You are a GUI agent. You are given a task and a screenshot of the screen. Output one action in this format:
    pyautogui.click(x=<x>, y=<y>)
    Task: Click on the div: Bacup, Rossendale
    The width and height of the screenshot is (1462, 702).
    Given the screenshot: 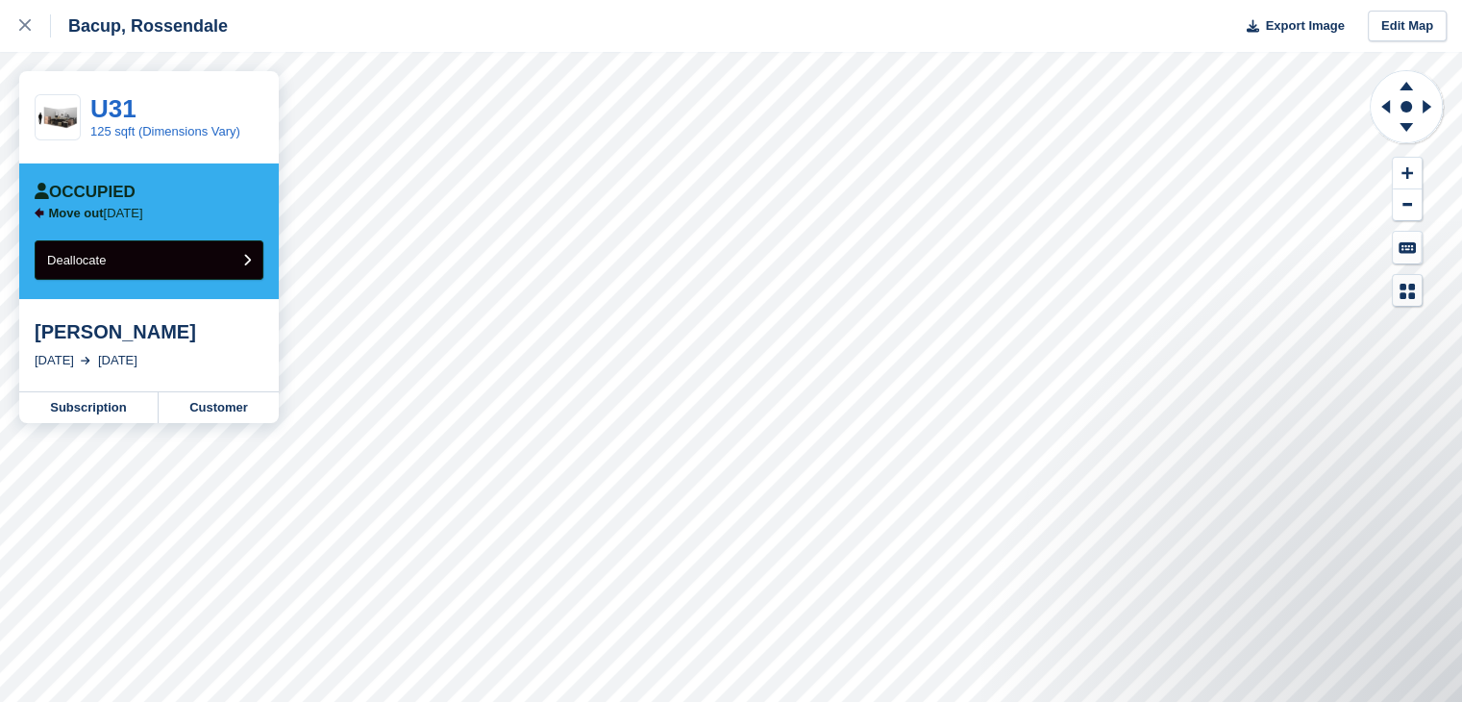 What is the action you would take?
    pyautogui.click(x=139, y=26)
    